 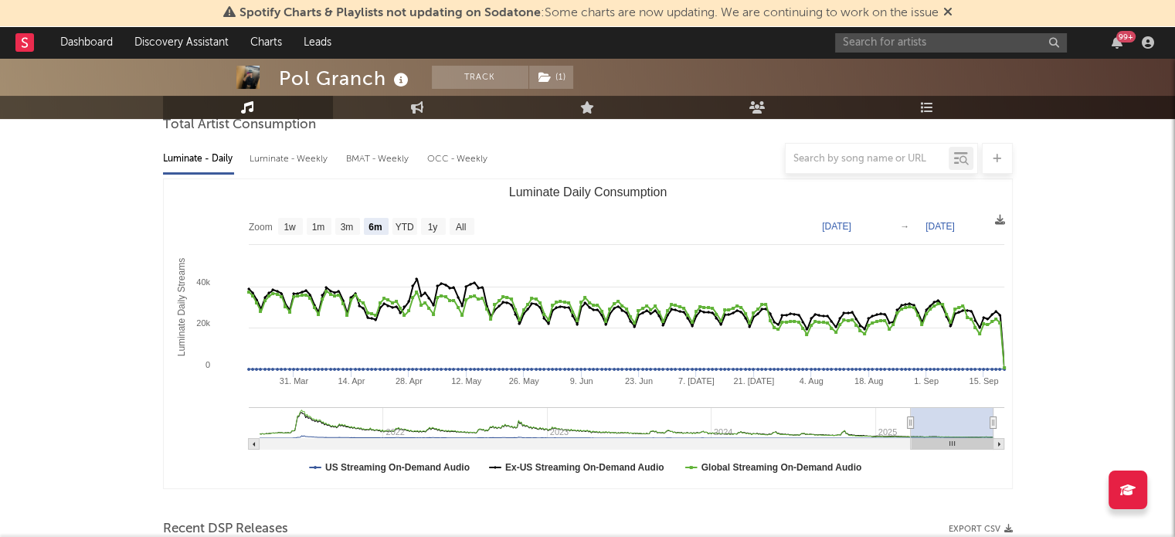 I want to click on text: 0, so click(x=207, y=364).